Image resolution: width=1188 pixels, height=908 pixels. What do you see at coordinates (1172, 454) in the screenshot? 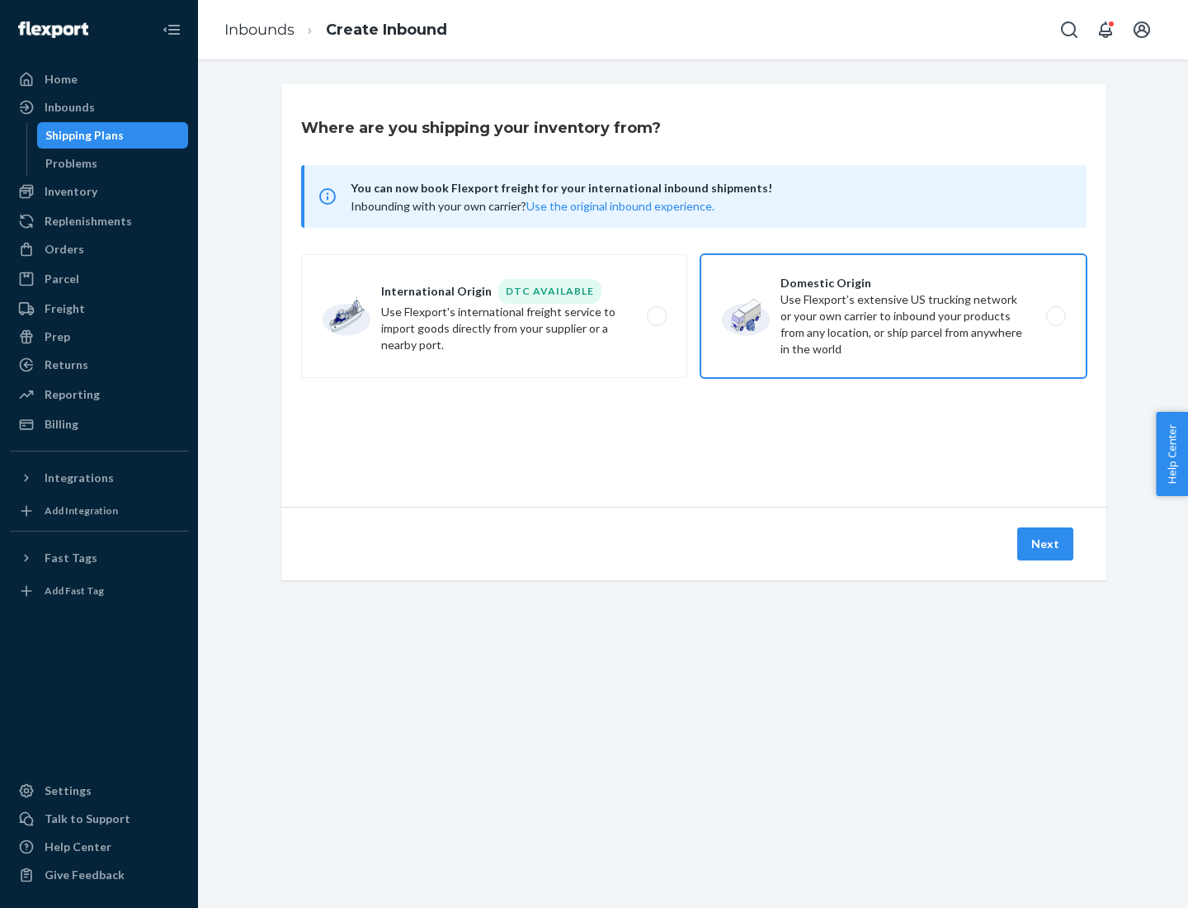
I see `button: Help Center` at bounding box center [1172, 454].